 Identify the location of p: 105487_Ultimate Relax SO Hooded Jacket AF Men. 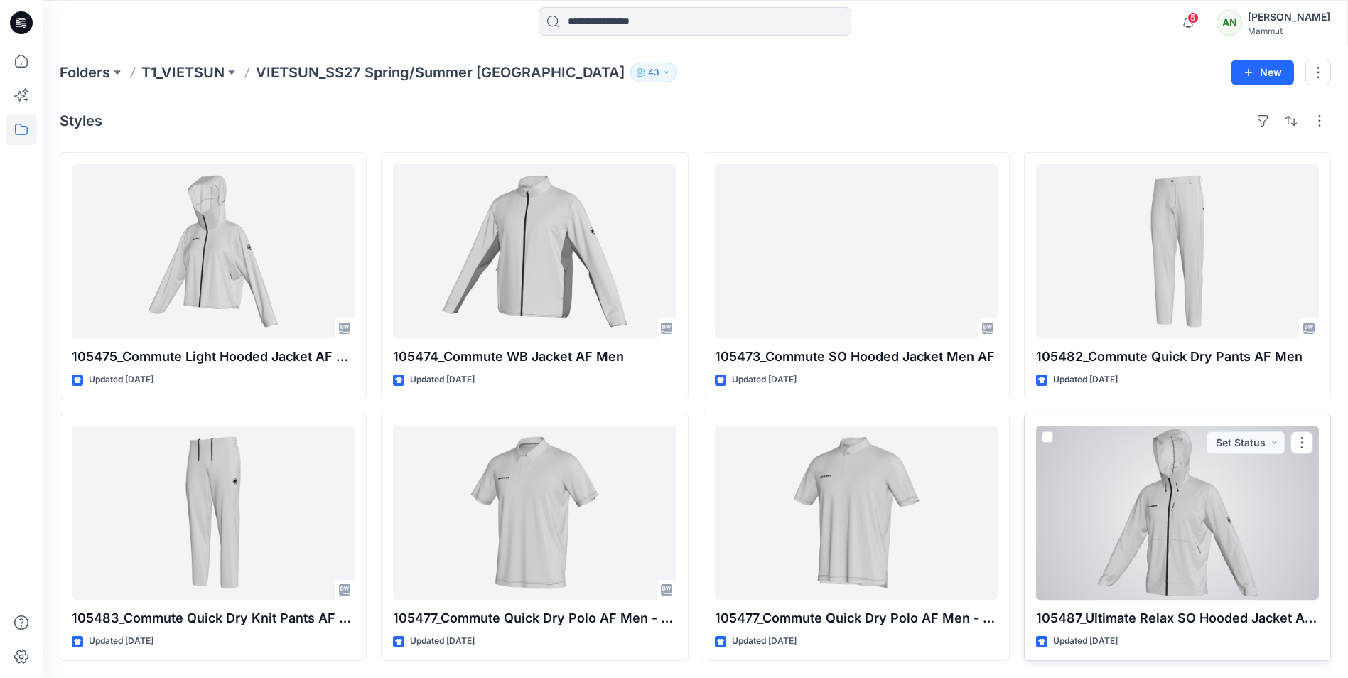
(1178, 618).